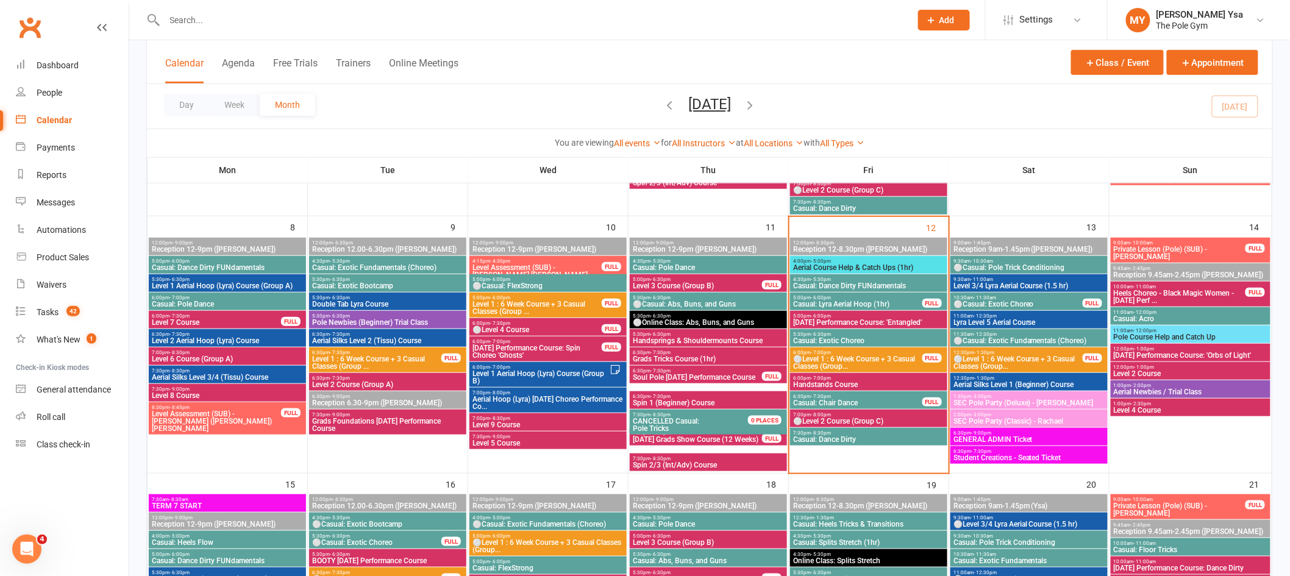 This screenshot has width=1290, height=576. Describe the element at coordinates (944, 20) in the screenshot. I see `button: Add` at that location.